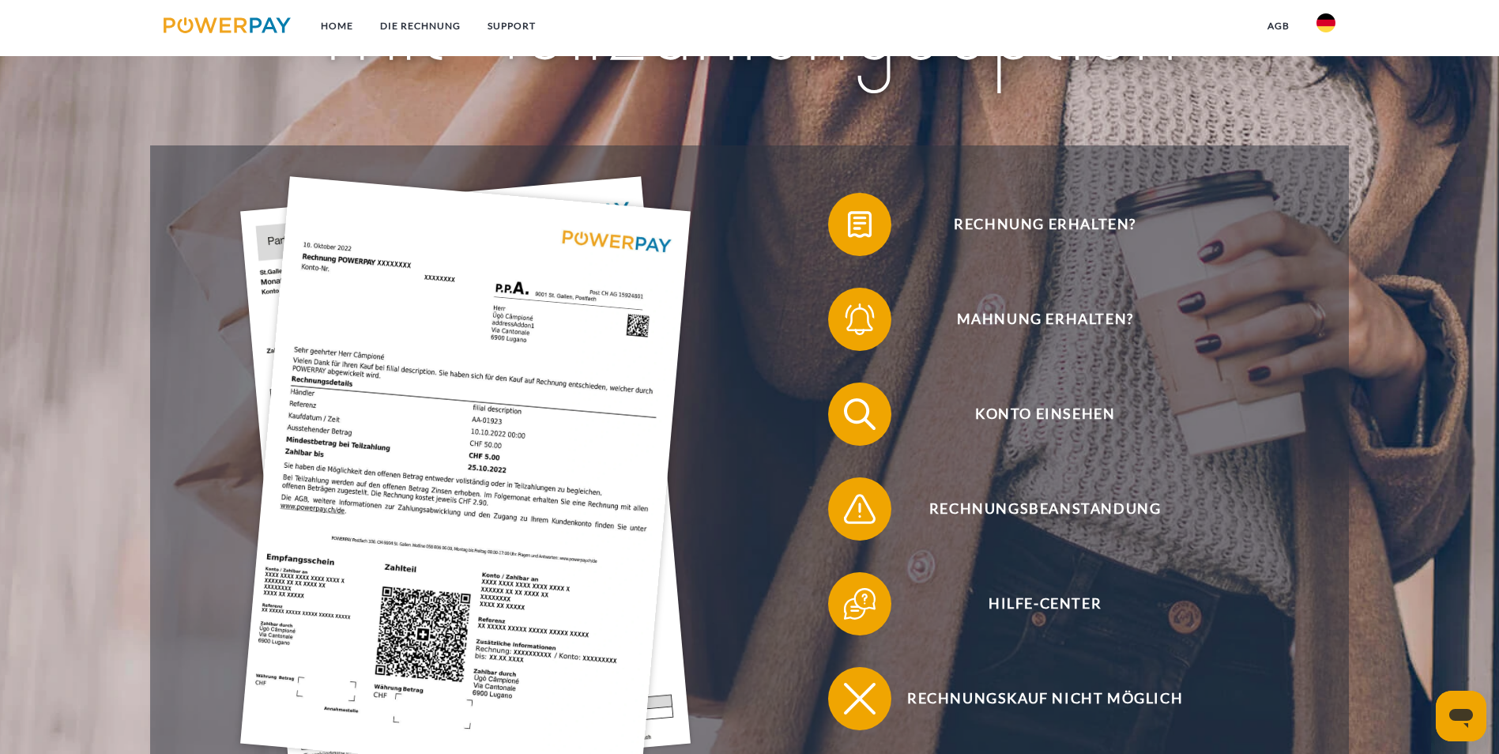  What do you see at coordinates (1034, 414) in the screenshot?
I see `a: Konto einsehen` at bounding box center [1034, 414].